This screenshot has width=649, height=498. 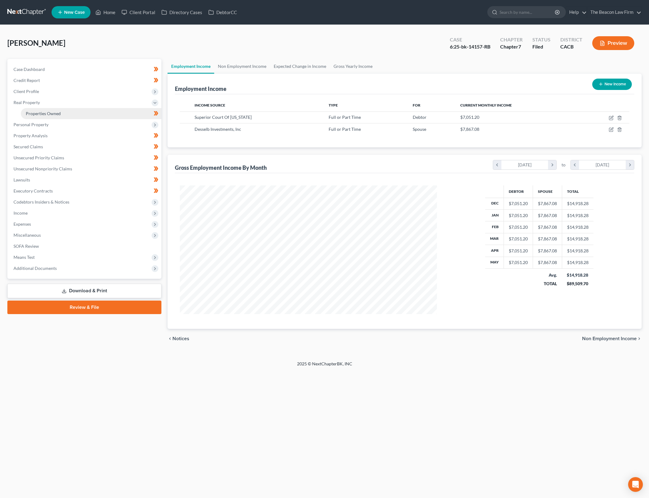 I want to click on span: Personal Property, so click(x=31, y=124).